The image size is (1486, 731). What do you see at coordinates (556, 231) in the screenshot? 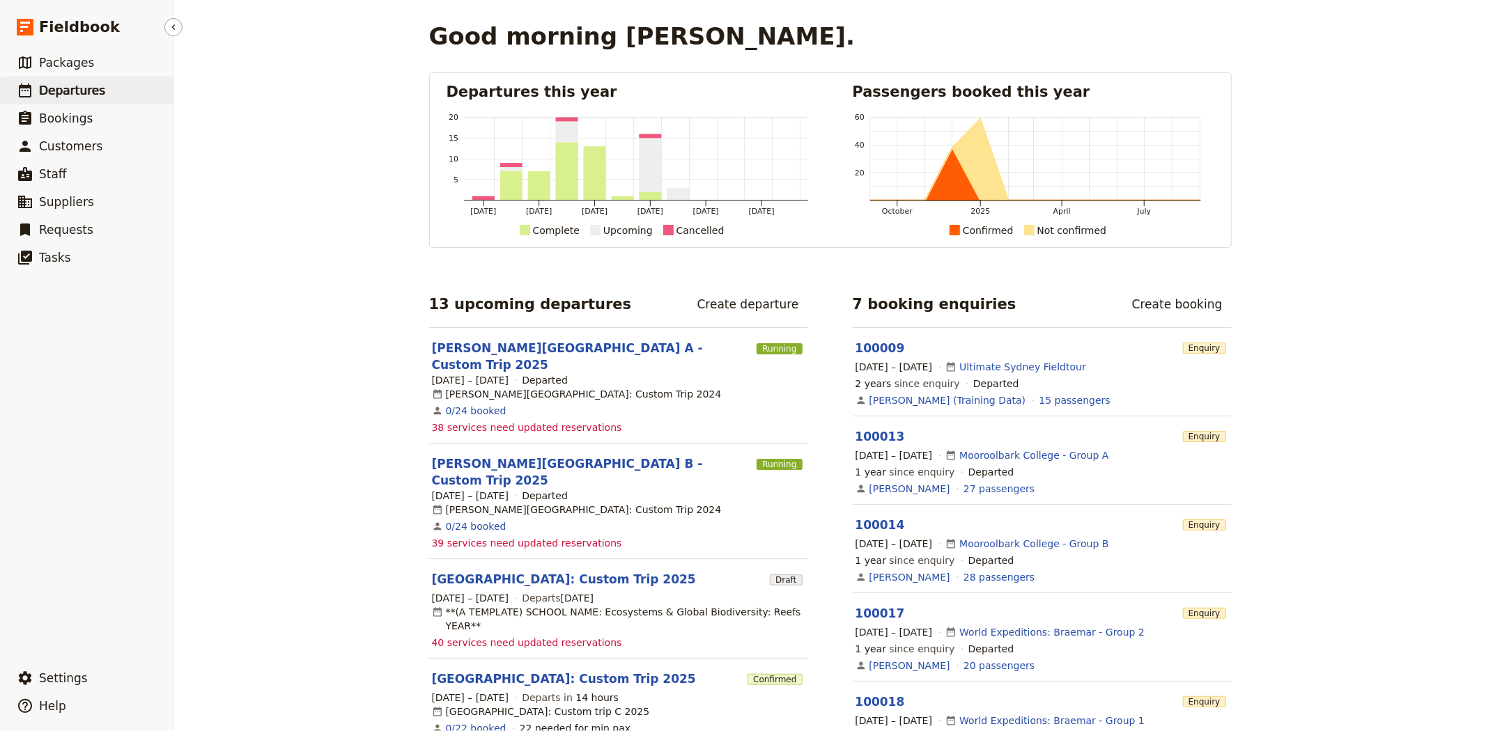
I see `div: Complete` at bounding box center [556, 231].